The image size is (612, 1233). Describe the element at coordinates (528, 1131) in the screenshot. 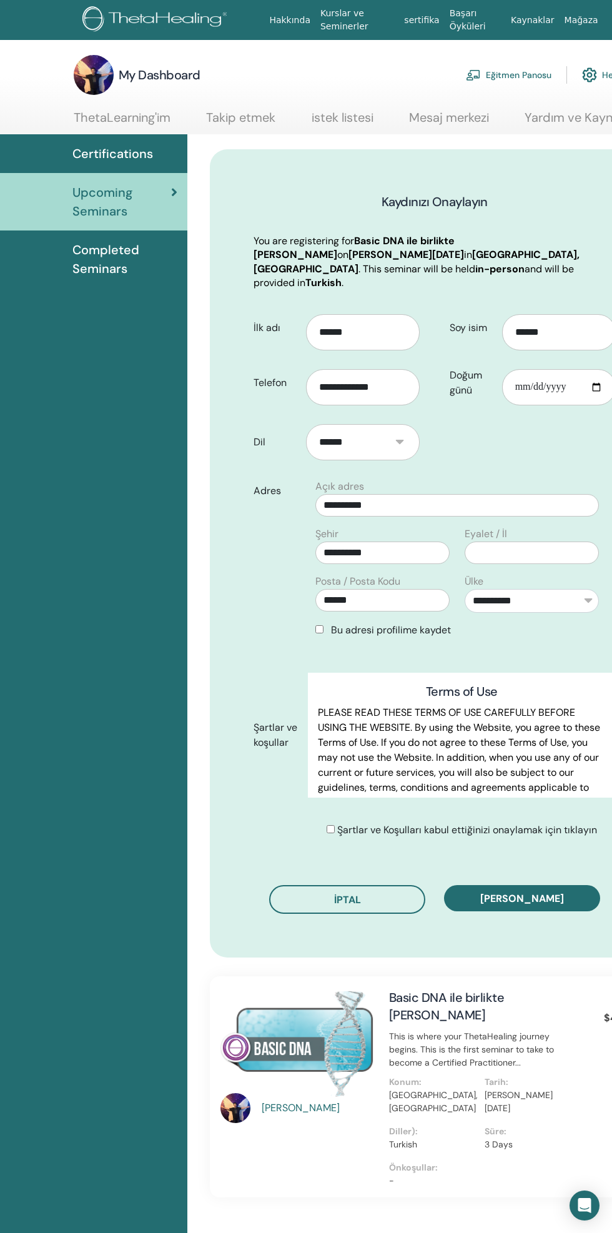

I see `p: Süre:` at that location.